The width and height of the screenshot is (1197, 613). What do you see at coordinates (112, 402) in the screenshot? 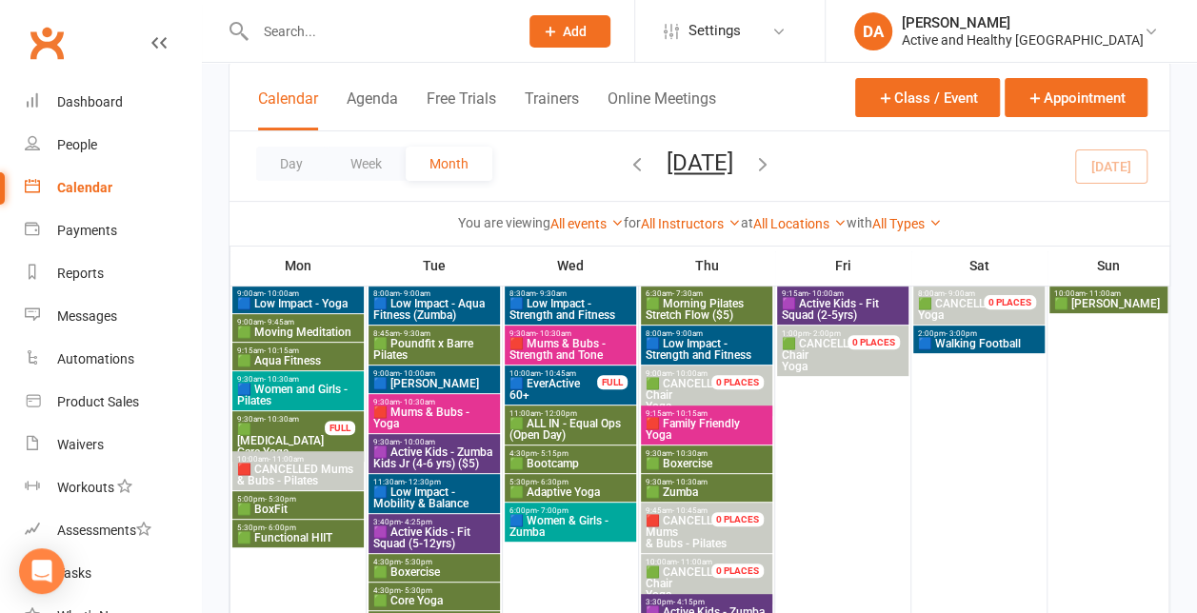
I see `a: Product Sales` at bounding box center [112, 402].